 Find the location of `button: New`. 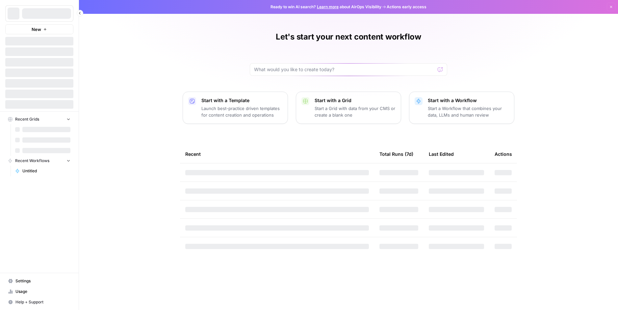

button: New is located at coordinates (39, 29).